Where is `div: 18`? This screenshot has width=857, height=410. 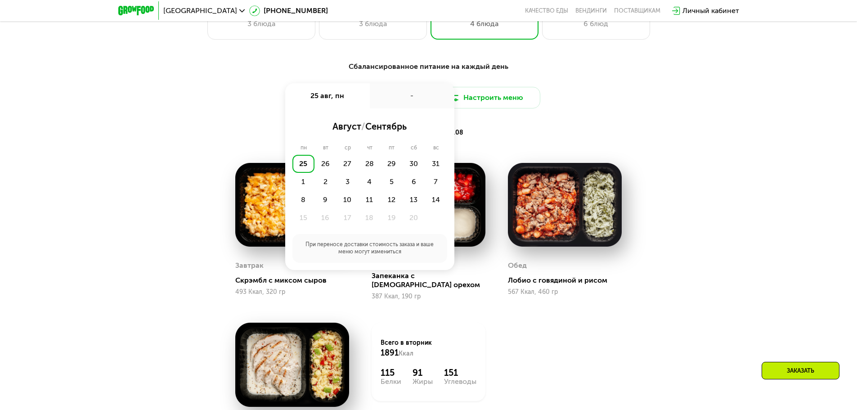
div: 18 is located at coordinates (369, 218).